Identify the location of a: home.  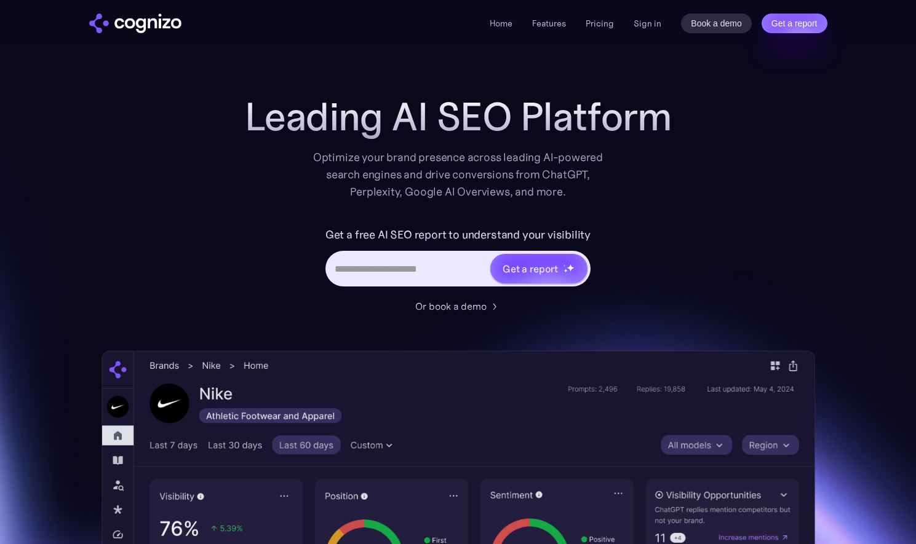
(135, 23).